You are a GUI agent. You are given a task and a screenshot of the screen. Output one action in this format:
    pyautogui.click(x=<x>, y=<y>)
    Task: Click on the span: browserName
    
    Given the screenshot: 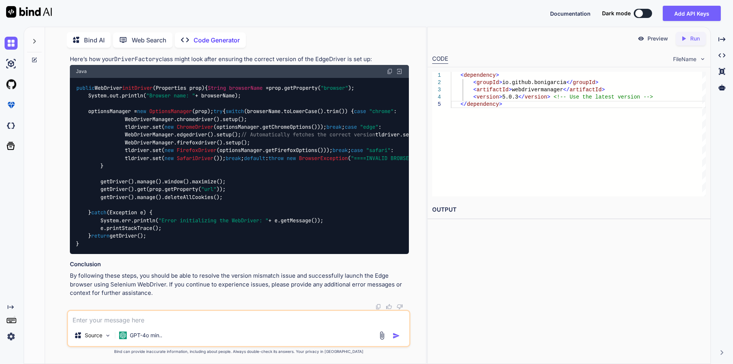 What is the action you would take?
    pyautogui.click(x=246, y=88)
    